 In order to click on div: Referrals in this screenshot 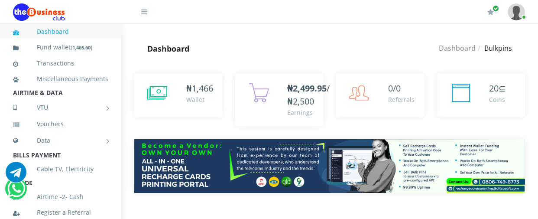, I will do `click(401, 99)`.